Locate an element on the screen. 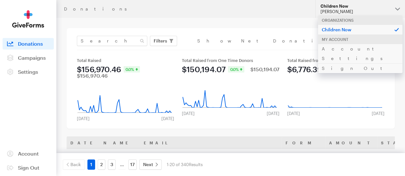 The height and width of the screenshot is (176, 405). span: Settings is located at coordinates (28, 72).